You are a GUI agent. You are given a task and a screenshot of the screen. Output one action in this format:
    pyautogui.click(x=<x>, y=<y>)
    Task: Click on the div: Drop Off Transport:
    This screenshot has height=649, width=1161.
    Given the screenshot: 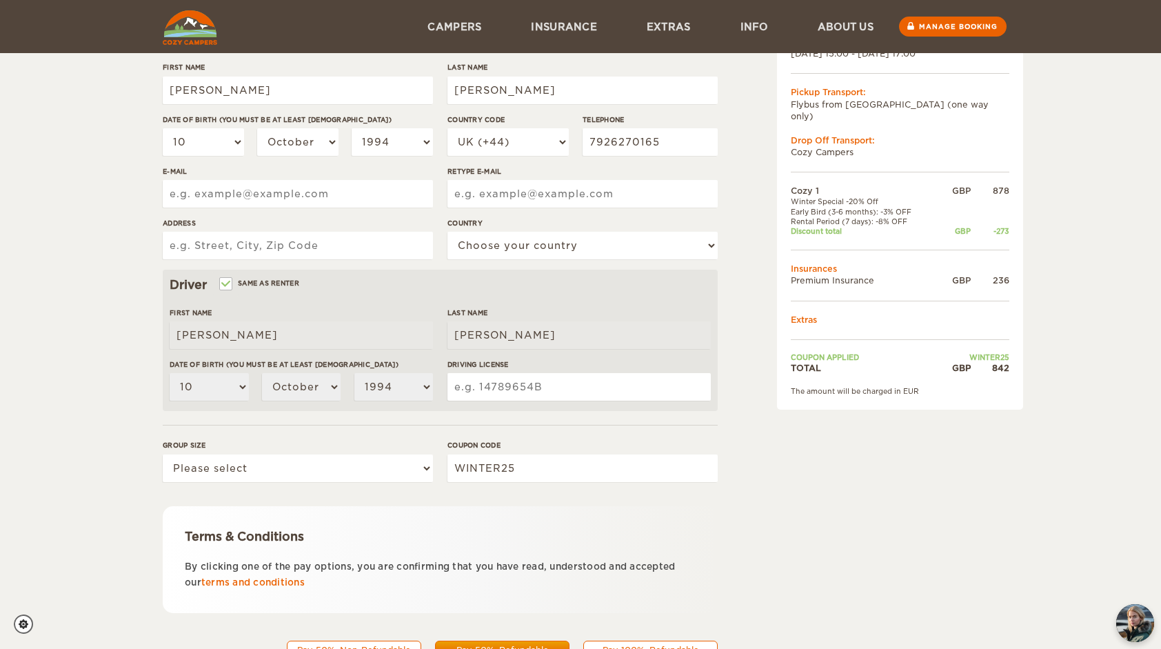 What is the action you would take?
    pyautogui.click(x=899, y=140)
    